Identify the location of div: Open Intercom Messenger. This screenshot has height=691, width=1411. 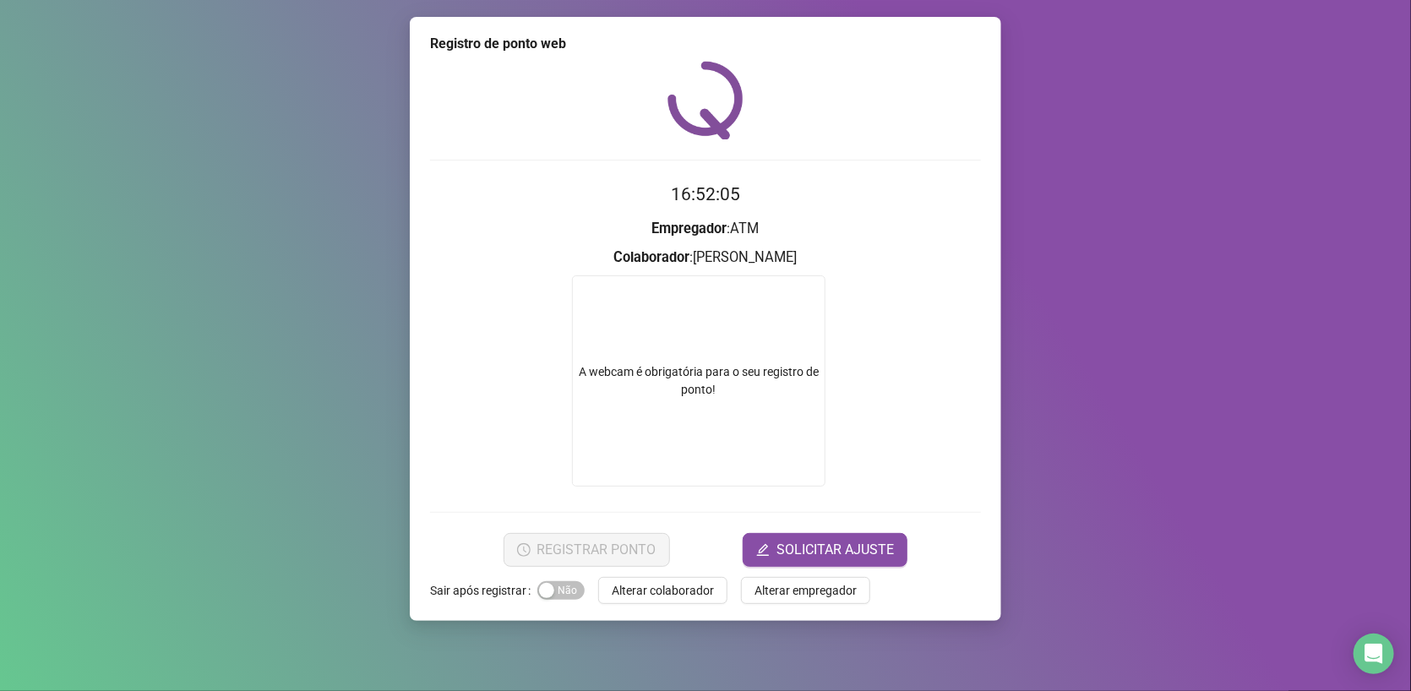
(1374, 654).